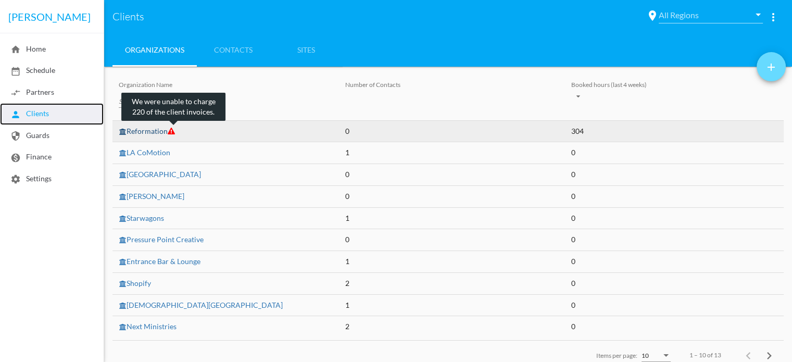 The width and height of the screenshot is (792, 362). I want to click on span: All Regions, so click(706, 15).